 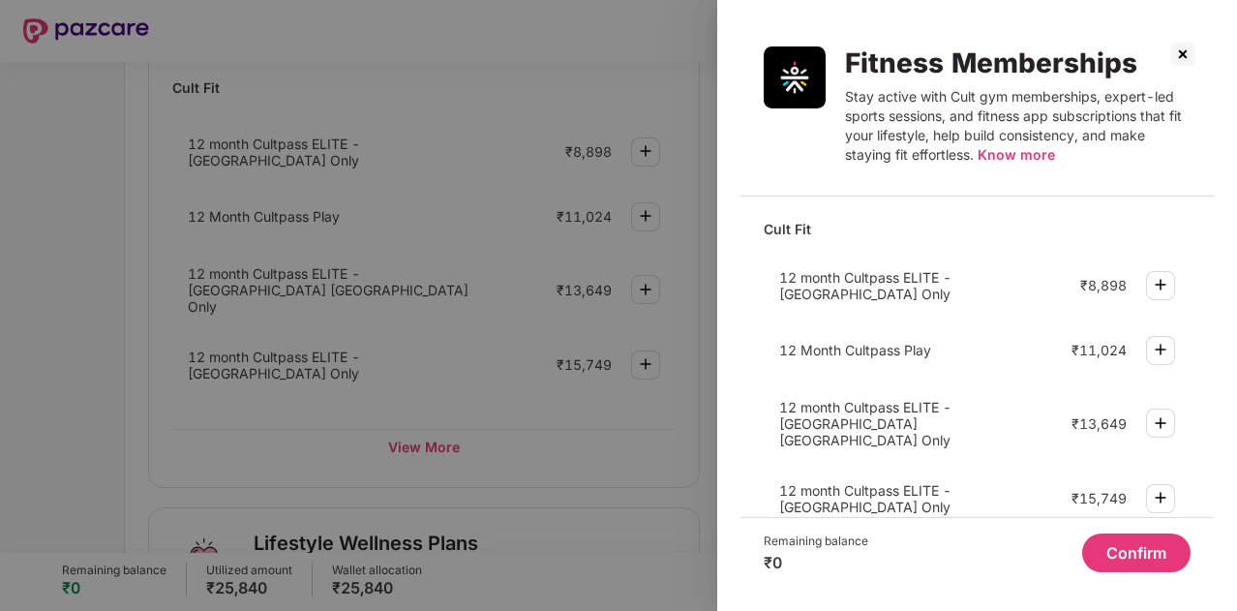 I want to click on span: Know more, so click(x=1016, y=154).